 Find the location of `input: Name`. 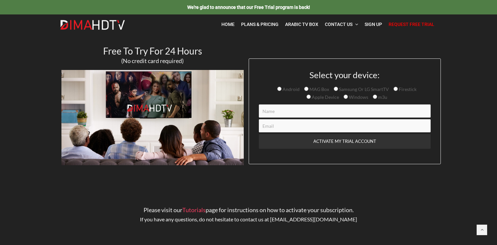

input: Name is located at coordinates (345, 111).